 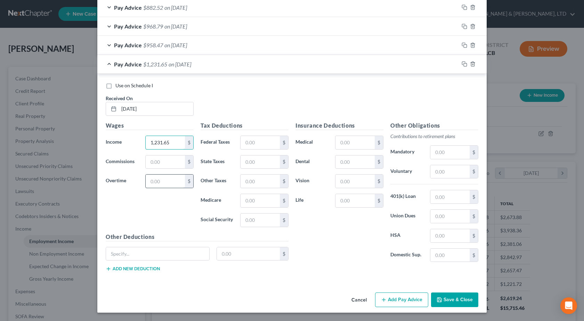 I want to click on label: Mandatory, so click(x=407, y=152).